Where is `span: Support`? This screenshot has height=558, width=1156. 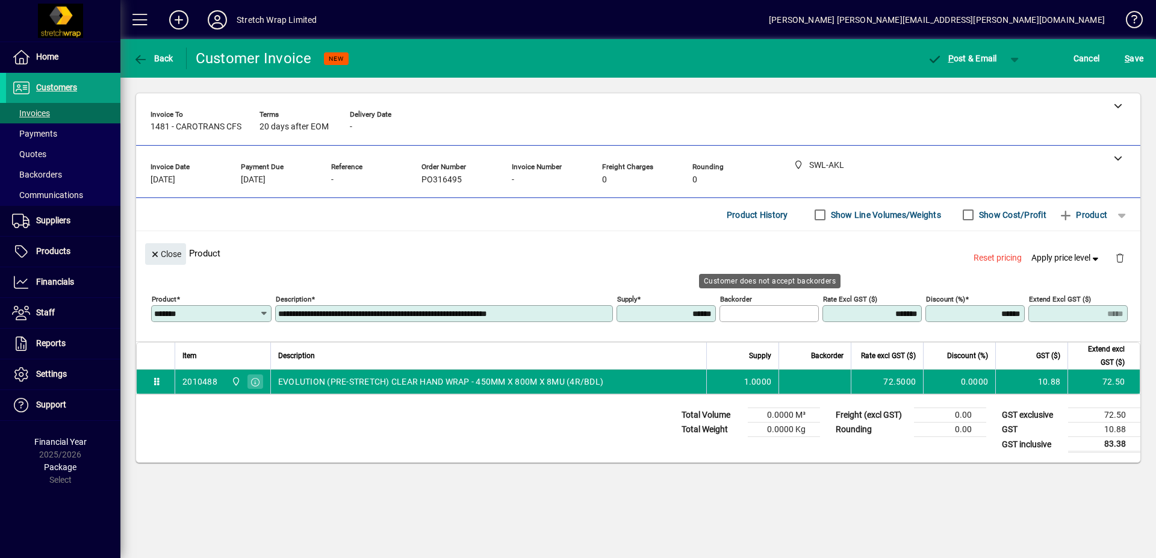 span: Support is located at coordinates (51, 405).